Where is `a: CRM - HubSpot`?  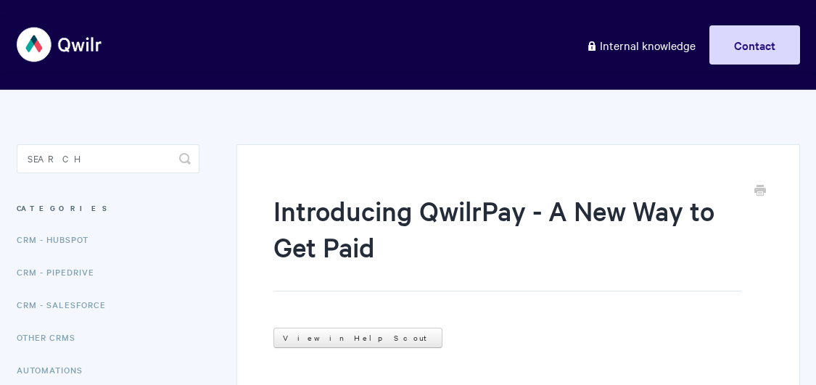
a: CRM - HubSpot is located at coordinates (58, 240).